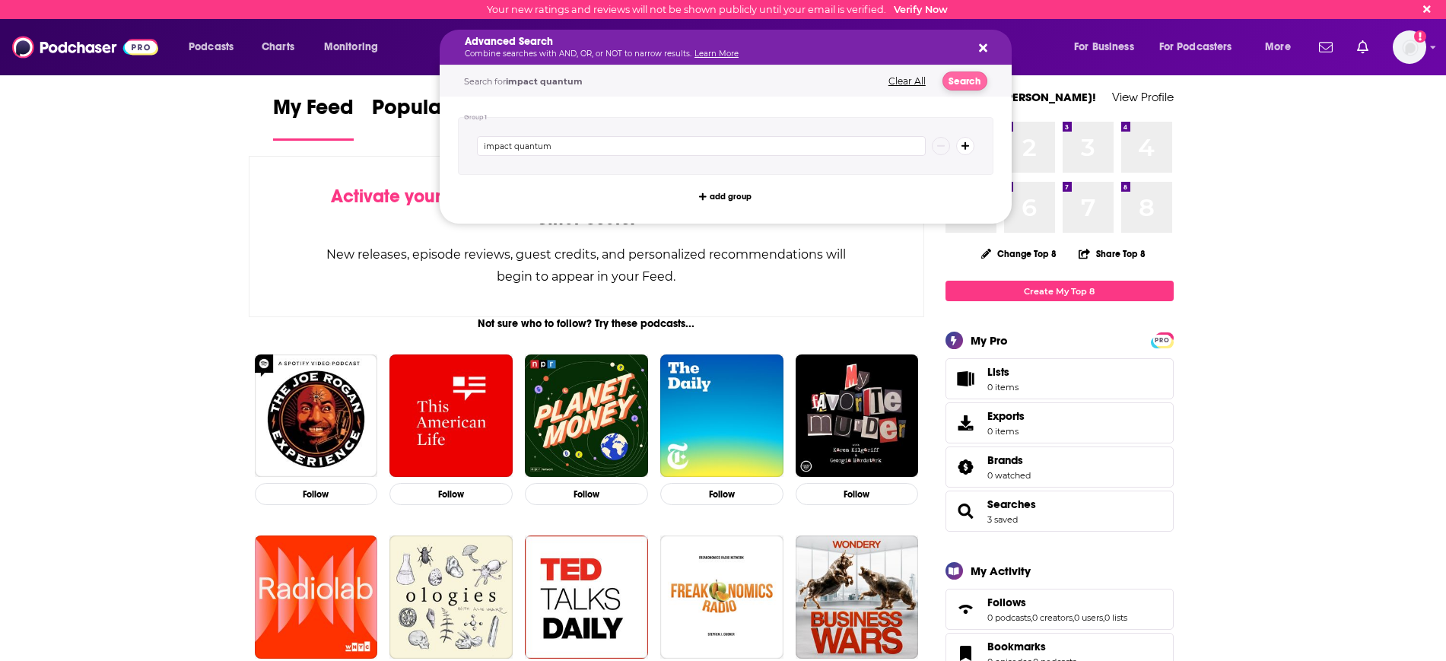  What do you see at coordinates (1104, 47) in the screenshot?
I see `span: For Business` at bounding box center [1104, 47].